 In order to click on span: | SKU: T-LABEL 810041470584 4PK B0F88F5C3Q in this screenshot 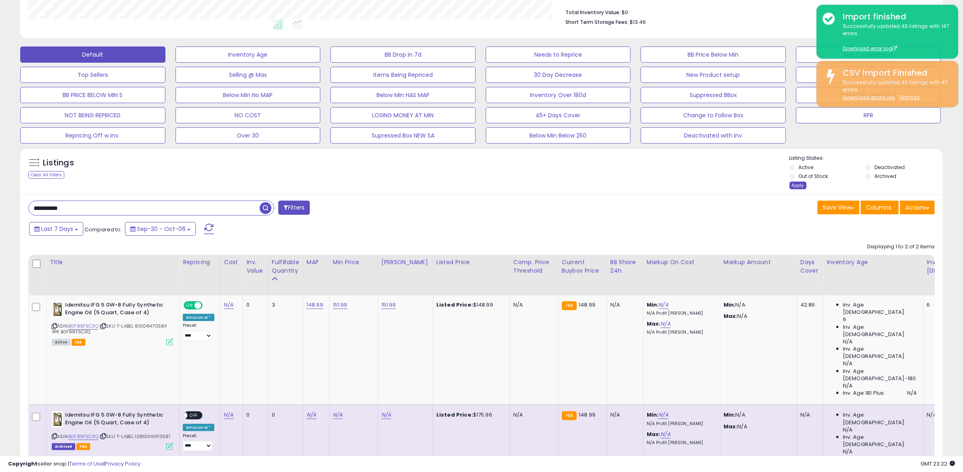, I will do `click(109, 329)`.